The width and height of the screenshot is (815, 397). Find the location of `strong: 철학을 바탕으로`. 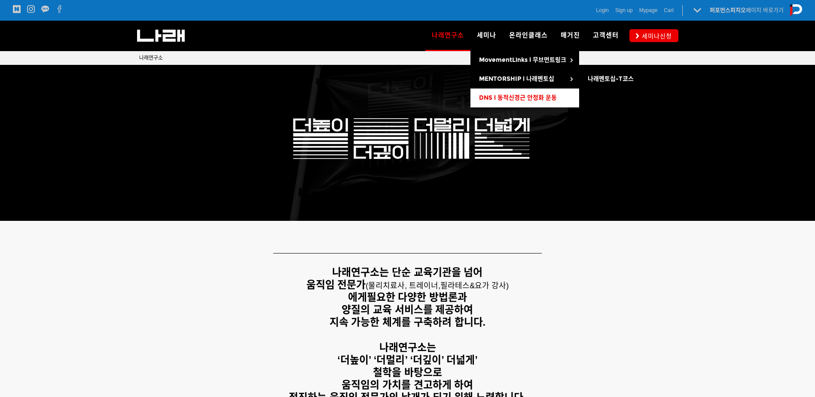

strong: 철학을 바탕으로 is located at coordinates (407, 372).